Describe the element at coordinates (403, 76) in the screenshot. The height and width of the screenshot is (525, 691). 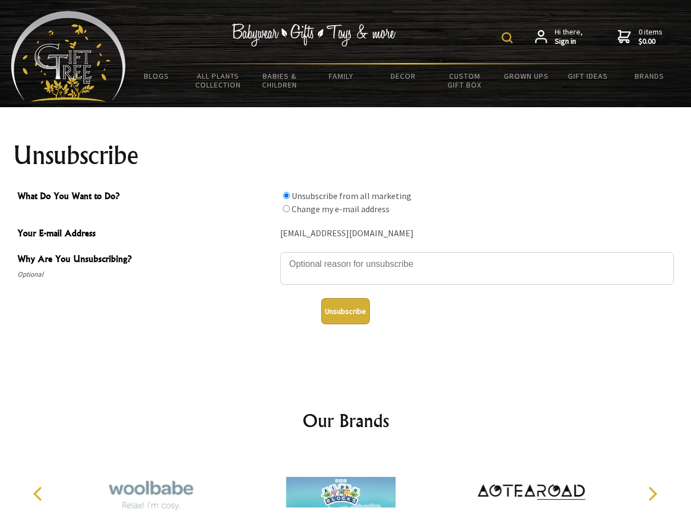
I see `a: Decor` at that location.